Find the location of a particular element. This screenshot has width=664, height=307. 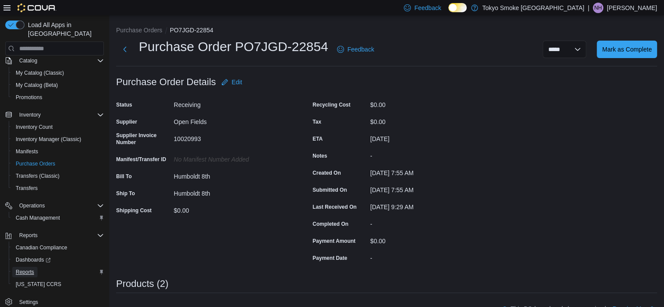

button: Edit is located at coordinates (232, 82).